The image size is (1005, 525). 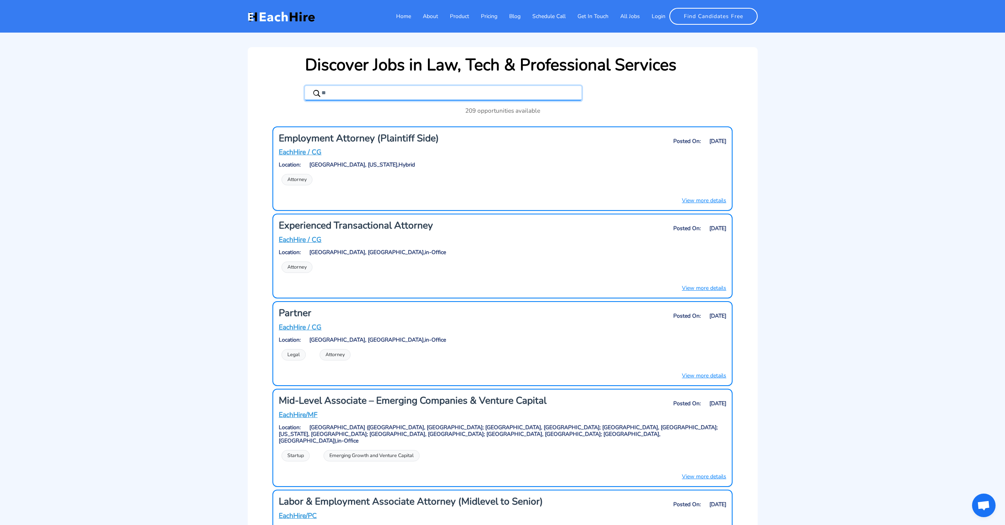 I want to click on span: Hybrid, so click(x=407, y=164).